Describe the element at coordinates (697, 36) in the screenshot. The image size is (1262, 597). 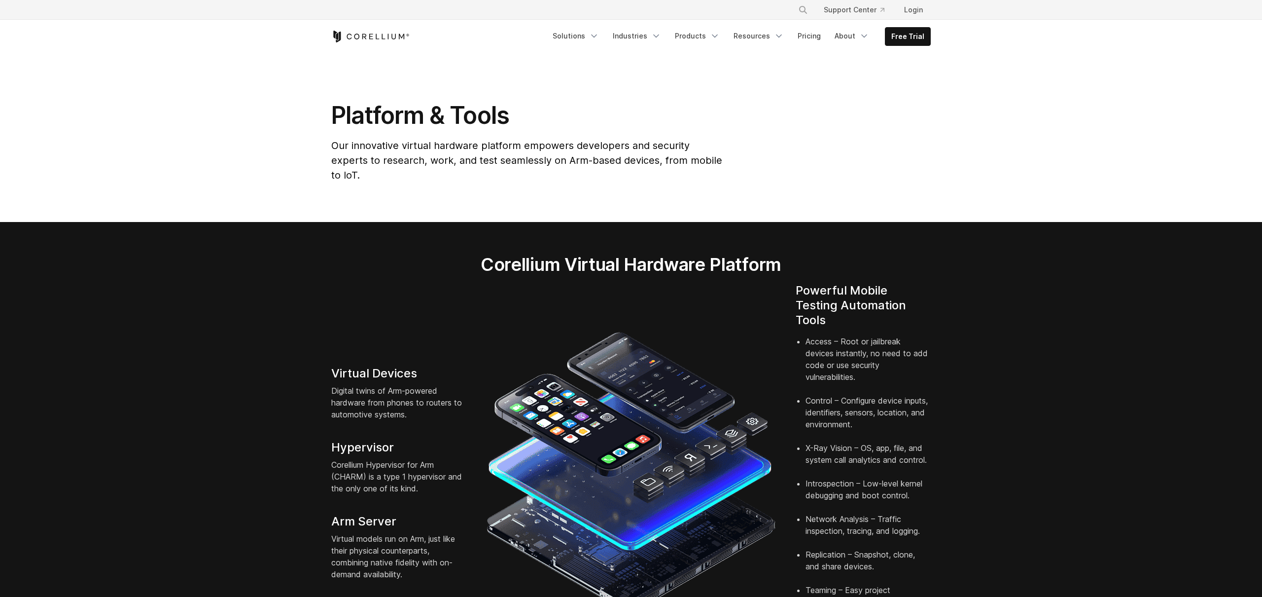
I see `a: Products` at that location.